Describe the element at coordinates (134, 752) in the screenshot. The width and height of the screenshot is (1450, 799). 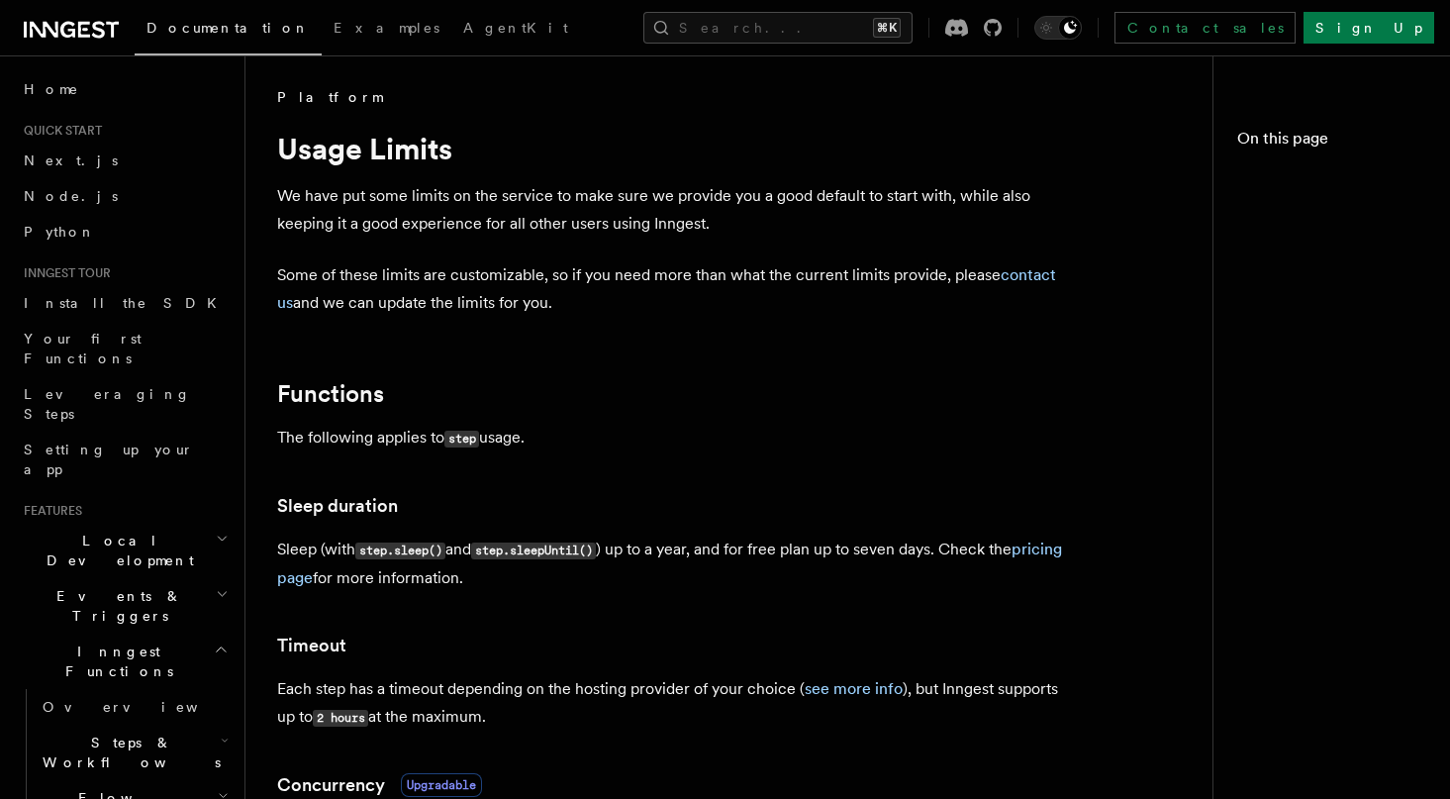
I see `button: Steps & Workflows` at that location.